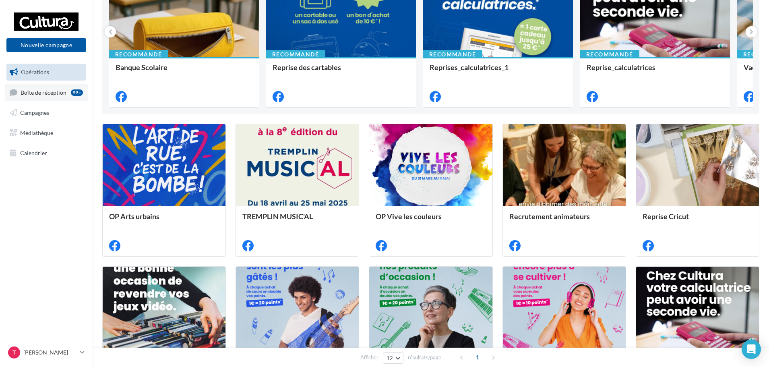  Describe the element at coordinates (35, 112) in the screenshot. I see `span: Campagnes` at that location.